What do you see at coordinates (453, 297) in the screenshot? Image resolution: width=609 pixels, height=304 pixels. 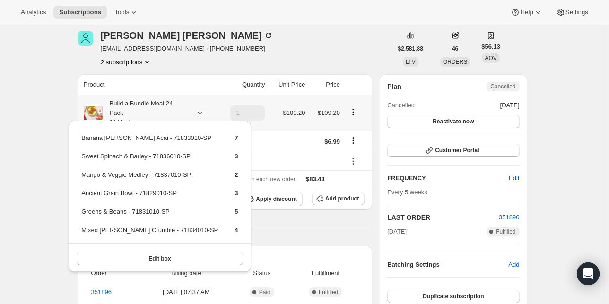 I see `span: Duplicate subscription` at bounding box center [453, 297].